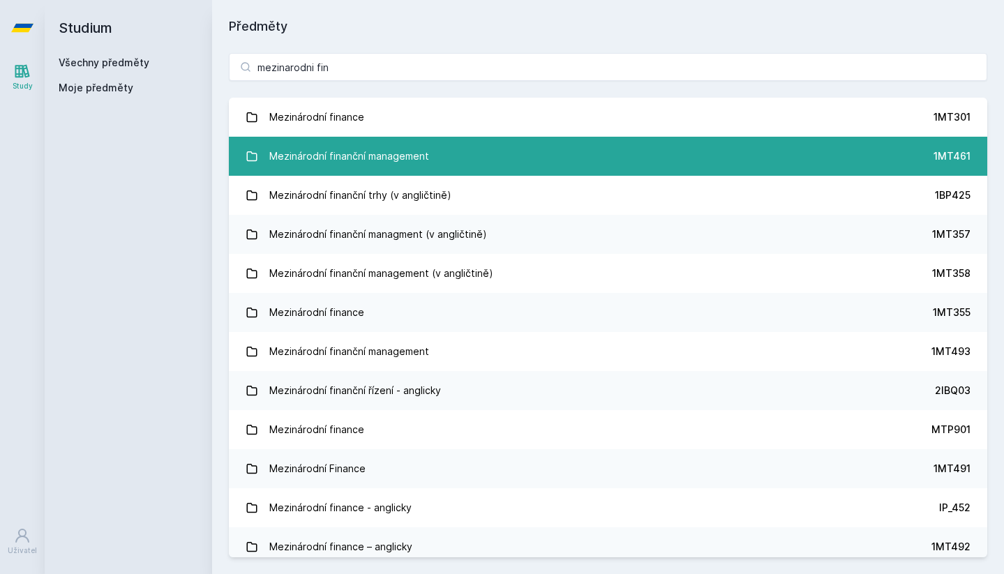 This screenshot has width=1004, height=574. I want to click on a: Mezinárodní finance 1MT301, so click(608, 117).